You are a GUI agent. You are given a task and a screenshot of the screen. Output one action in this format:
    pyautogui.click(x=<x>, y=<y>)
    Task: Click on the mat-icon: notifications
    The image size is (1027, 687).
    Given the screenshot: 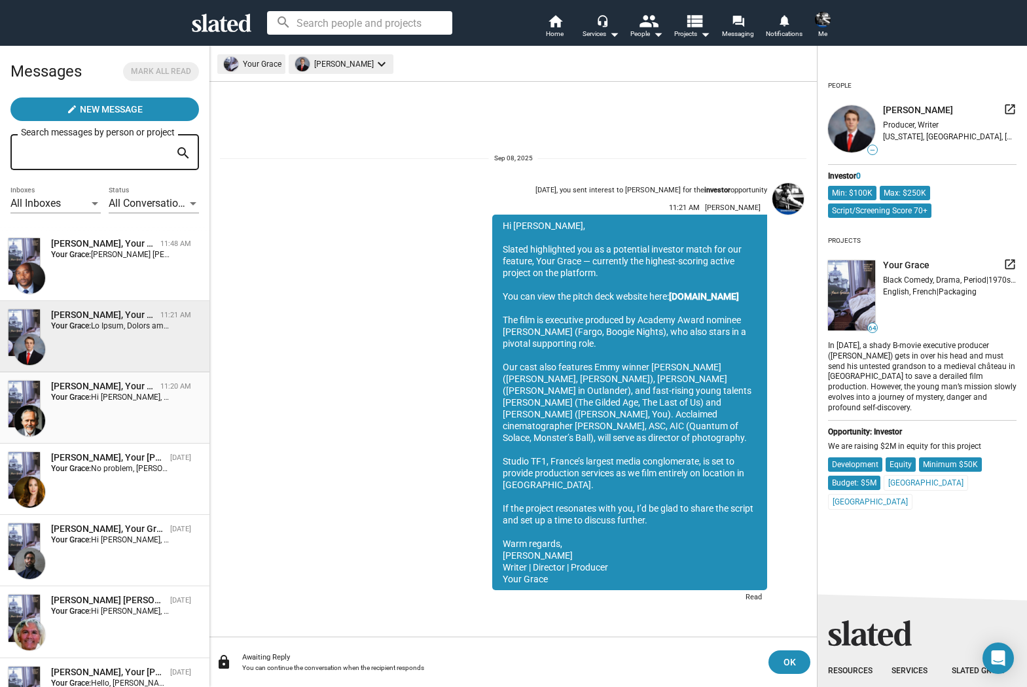 What is the action you would take?
    pyautogui.click(x=784, y=20)
    